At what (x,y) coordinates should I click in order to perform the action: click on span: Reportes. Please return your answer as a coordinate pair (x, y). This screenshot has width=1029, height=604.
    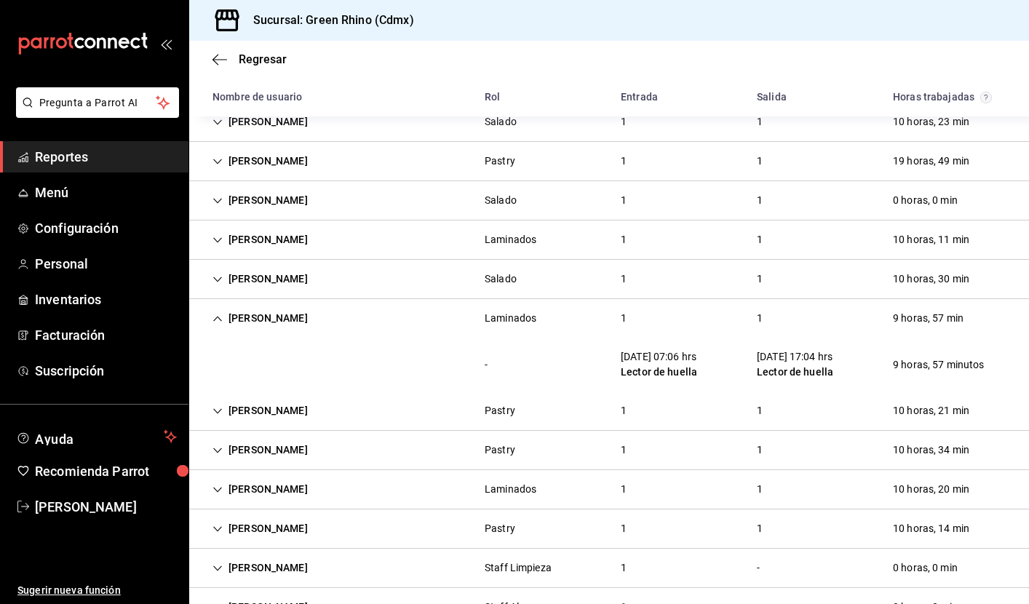
    Looking at the image, I should click on (105, 156).